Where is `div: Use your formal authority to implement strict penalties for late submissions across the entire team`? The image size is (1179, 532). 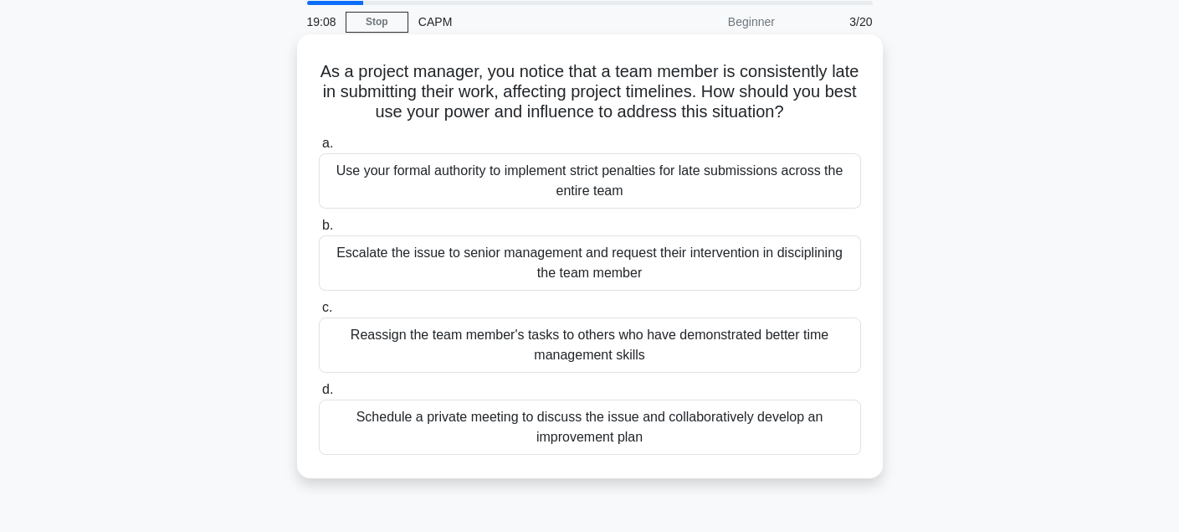
div: Use your formal authority to implement strict penalties for late submissions across the entire team is located at coordinates (590, 181).